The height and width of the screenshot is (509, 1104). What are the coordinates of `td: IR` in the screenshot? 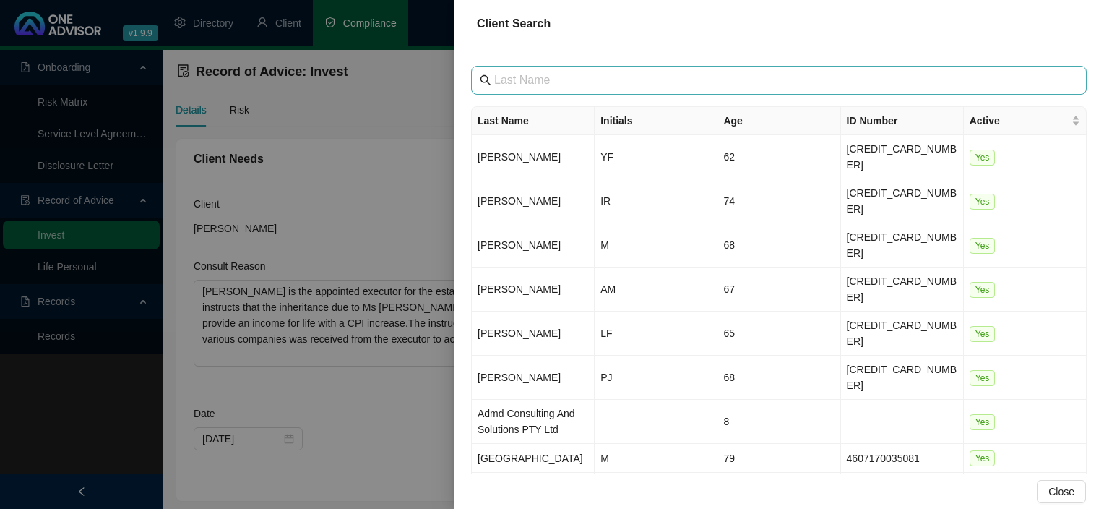 It's located at (656, 201).